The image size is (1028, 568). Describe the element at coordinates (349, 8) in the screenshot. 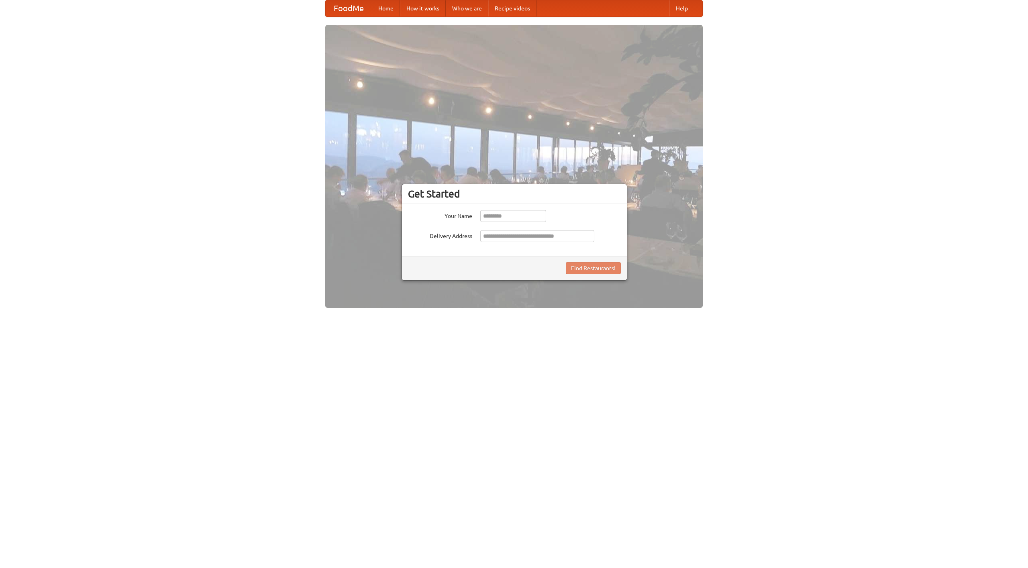

I see `a: FoodMe` at that location.